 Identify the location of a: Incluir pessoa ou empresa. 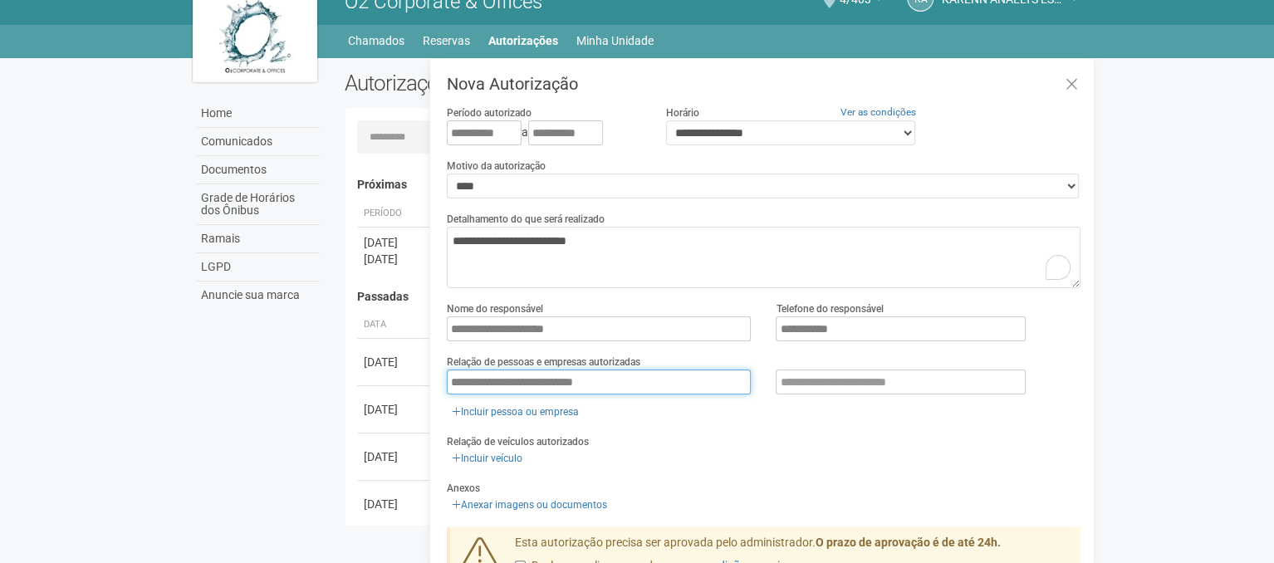
(515, 412).